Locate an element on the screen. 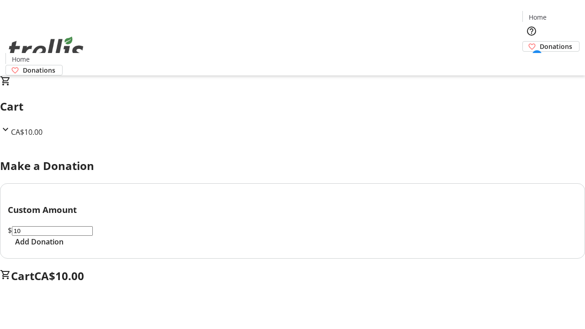 The height and width of the screenshot is (329, 585). button: Add Donation is located at coordinates (39, 242).